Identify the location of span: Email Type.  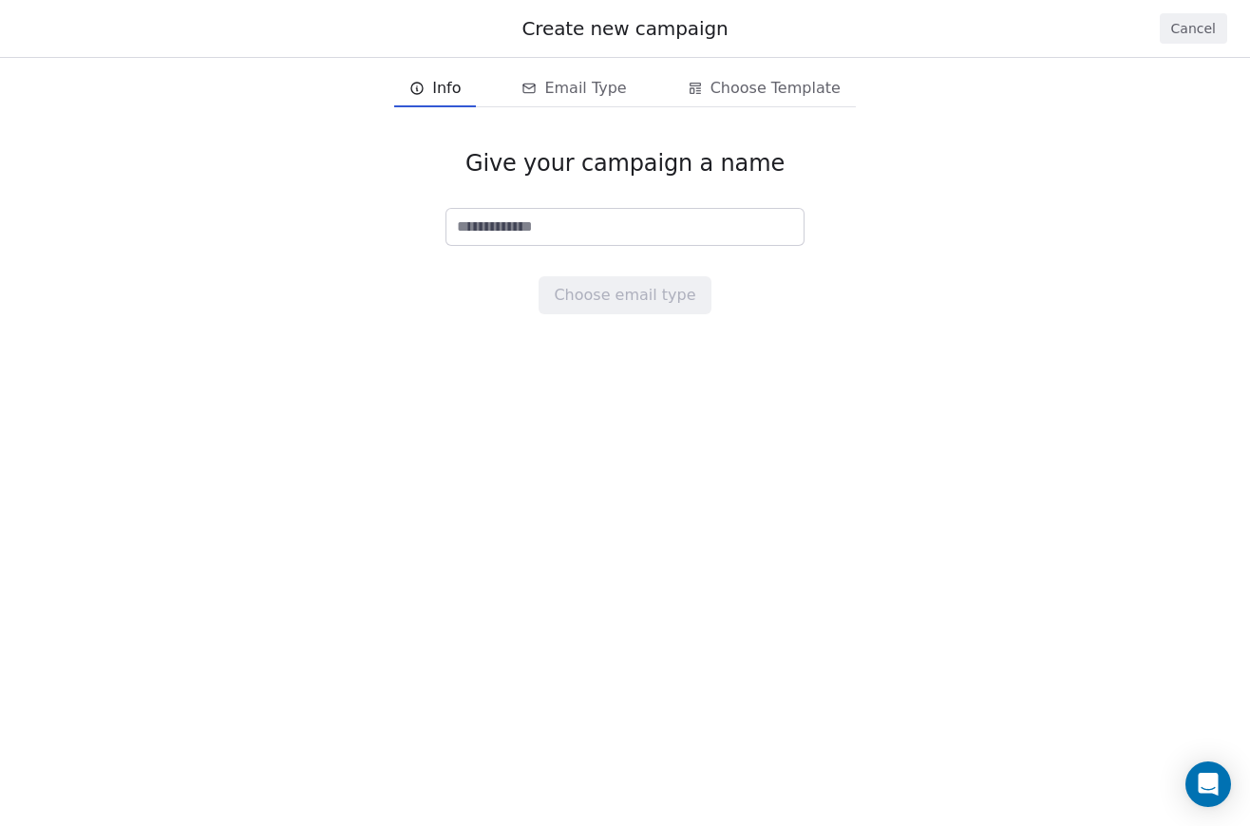
(585, 88).